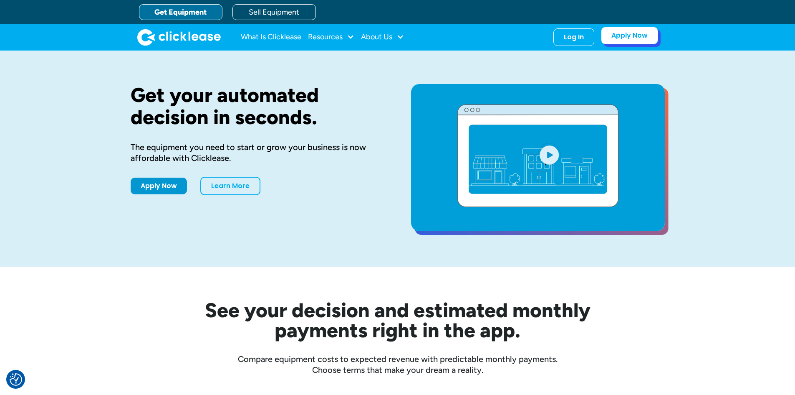 Image resolution: width=795 pixels, height=395 pixels. What do you see at coordinates (230, 186) in the screenshot?
I see `a: Learn More` at bounding box center [230, 186].